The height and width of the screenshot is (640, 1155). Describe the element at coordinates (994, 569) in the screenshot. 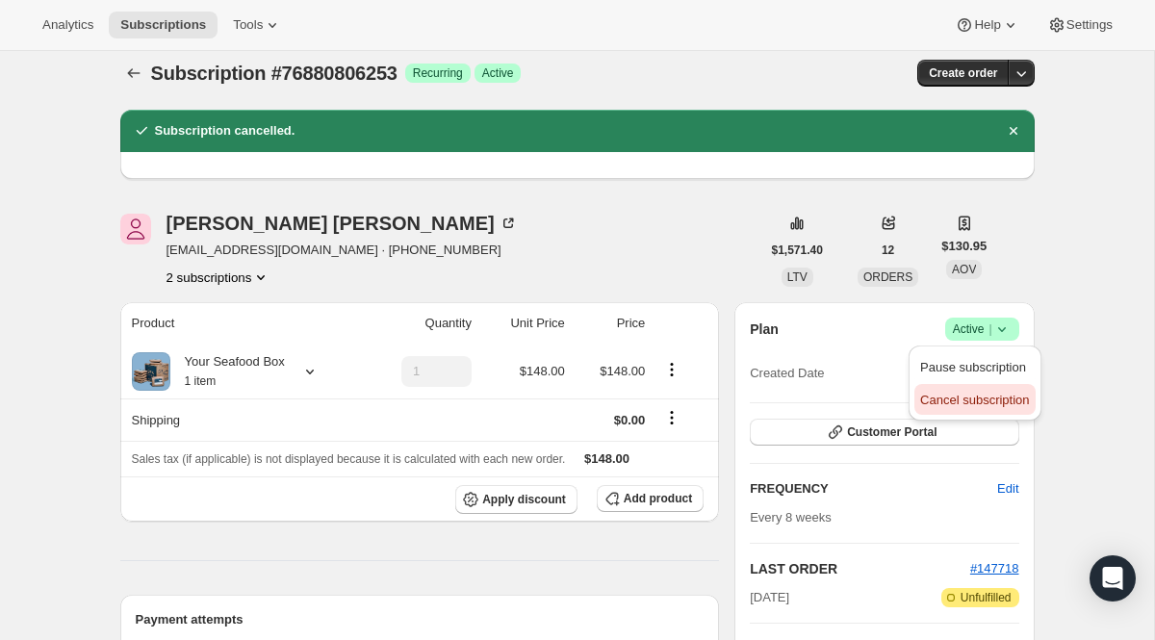

I see `button: #147718` at that location.